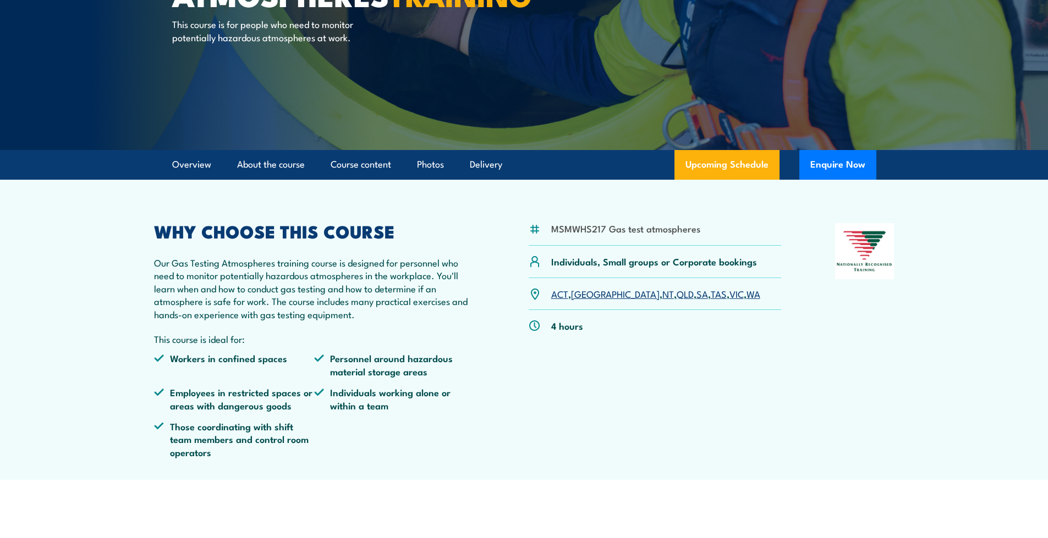 The image size is (1048, 538). Describe the element at coordinates (430, 164) in the screenshot. I see `a: Photos` at that location.